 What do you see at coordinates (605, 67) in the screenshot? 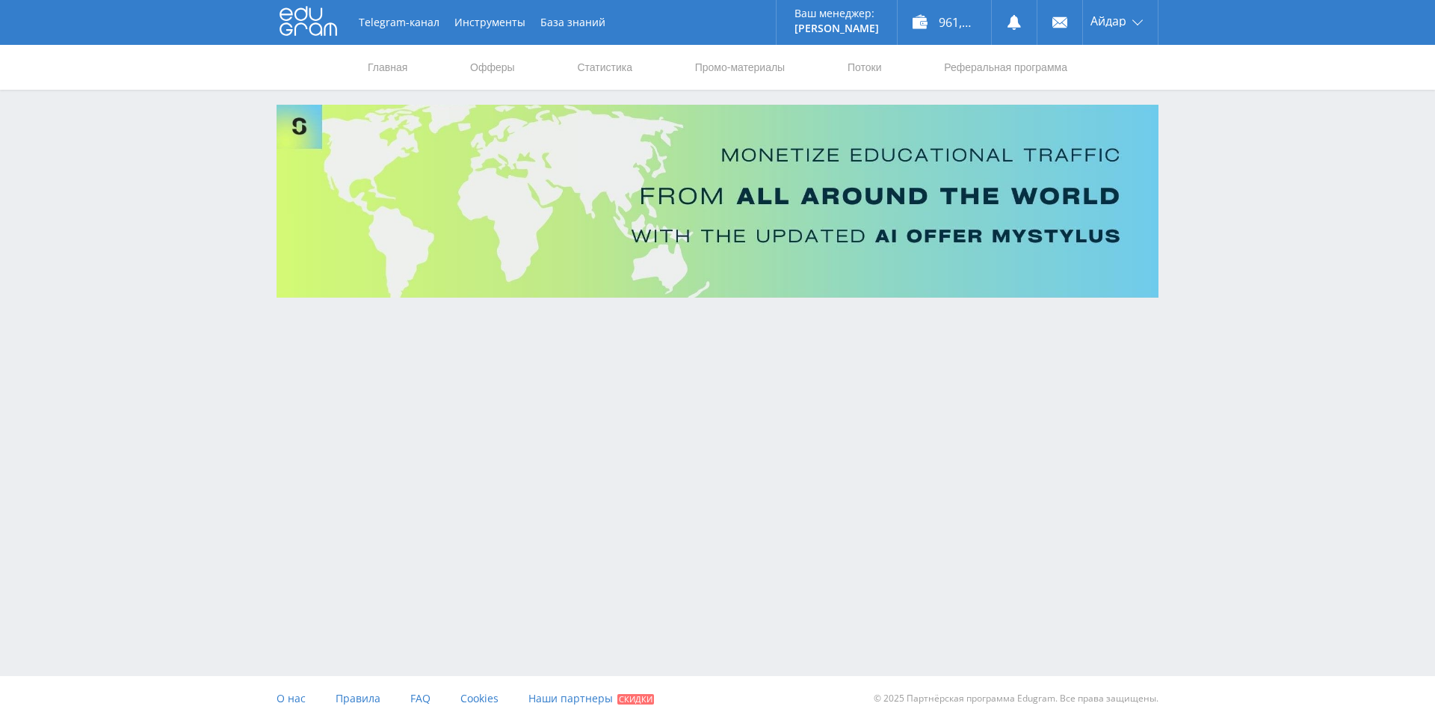
I see `a: Статистика` at bounding box center [605, 67].